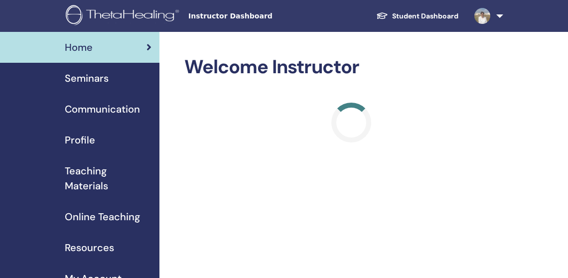  Describe the element at coordinates (417, 16) in the screenshot. I see `a: Student Dashboard` at that location.